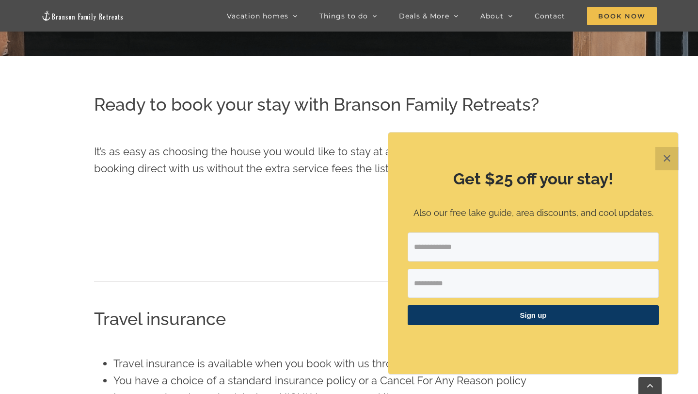 The image size is (698, 394). I want to click on p: Also our free lake guide, area discounts, and cool updates., so click(533, 213).